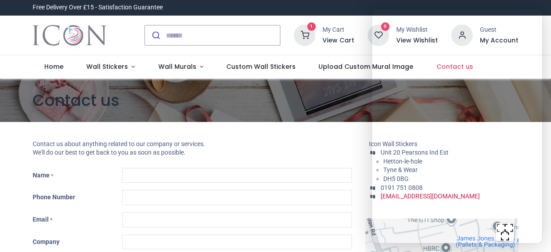  Describe the element at coordinates (54, 67) in the screenshot. I see `span: Home` at that location.